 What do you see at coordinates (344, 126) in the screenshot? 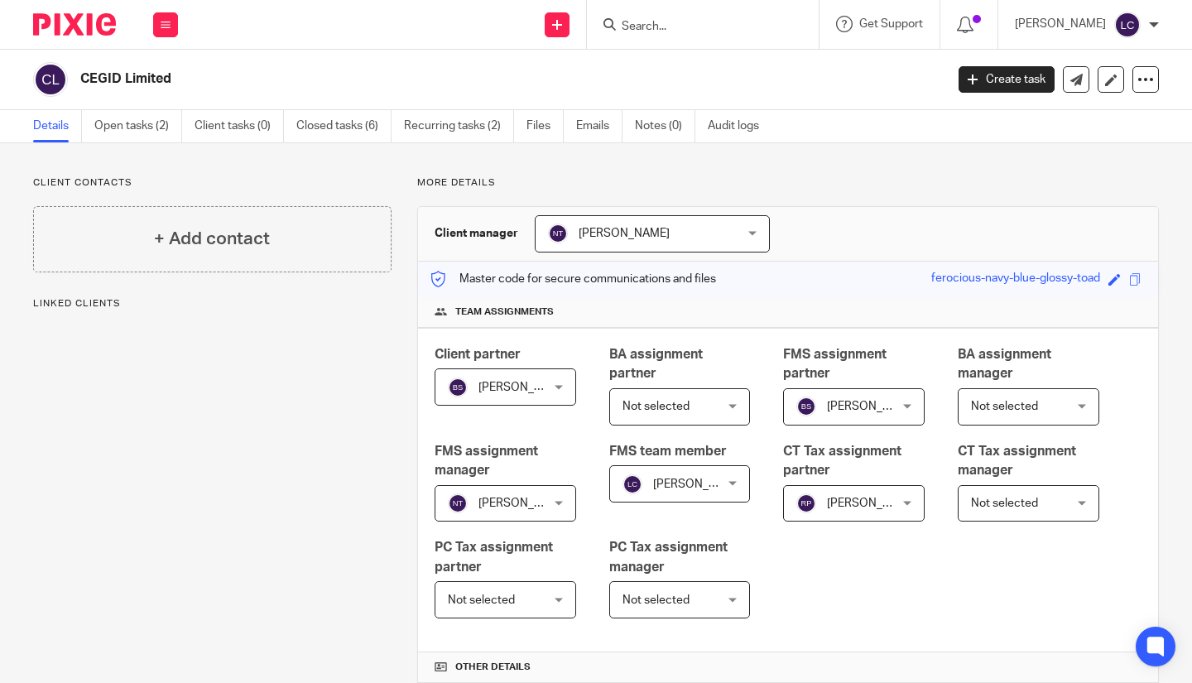
I see `a: Closed tasks (6)` at bounding box center [344, 126].